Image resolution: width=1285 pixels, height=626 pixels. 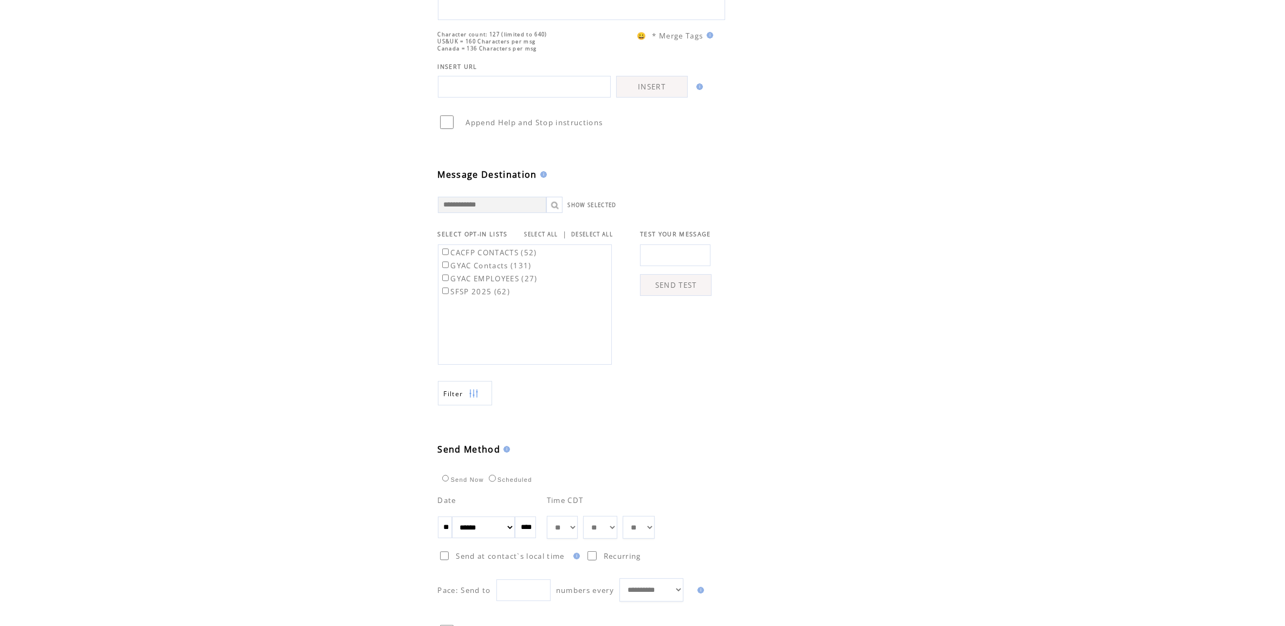 What do you see at coordinates (493, 34) in the screenshot?
I see `span: Character count: 127 (limited to 640)` at bounding box center [493, 34].